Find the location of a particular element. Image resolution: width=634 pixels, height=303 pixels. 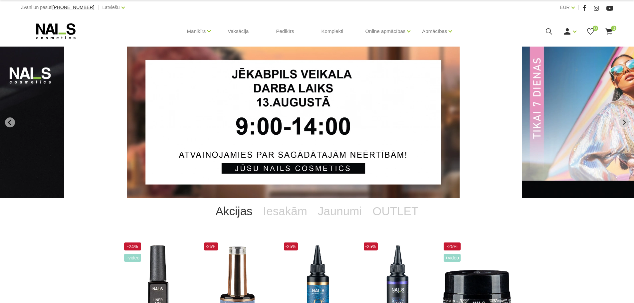

a: EUR is located at coordinates (565, 7).